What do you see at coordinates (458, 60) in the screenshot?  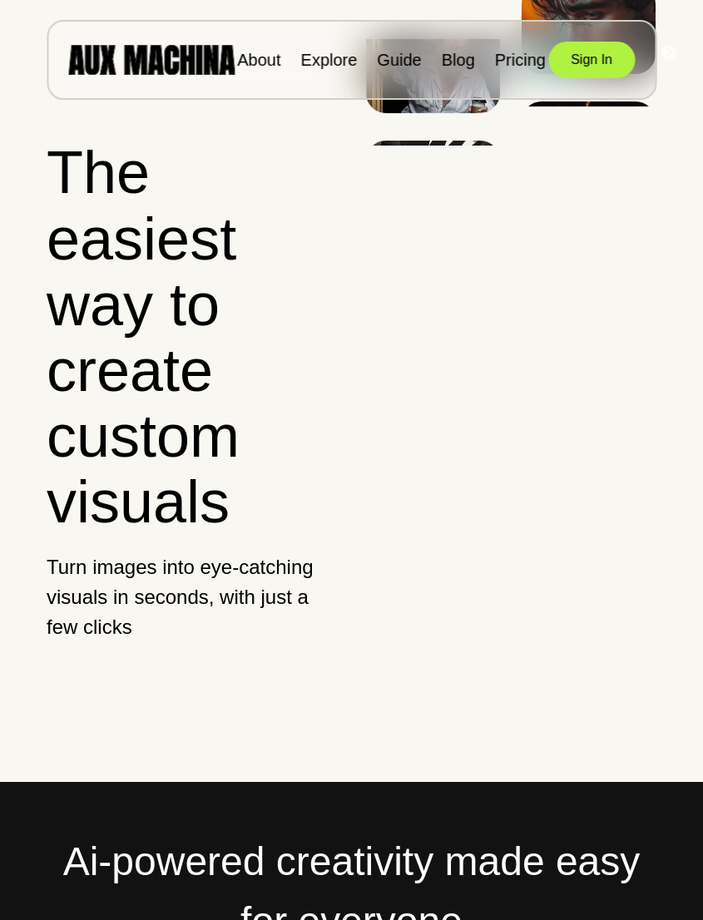 I see `a: Blog` at bounding box center [458, 60].